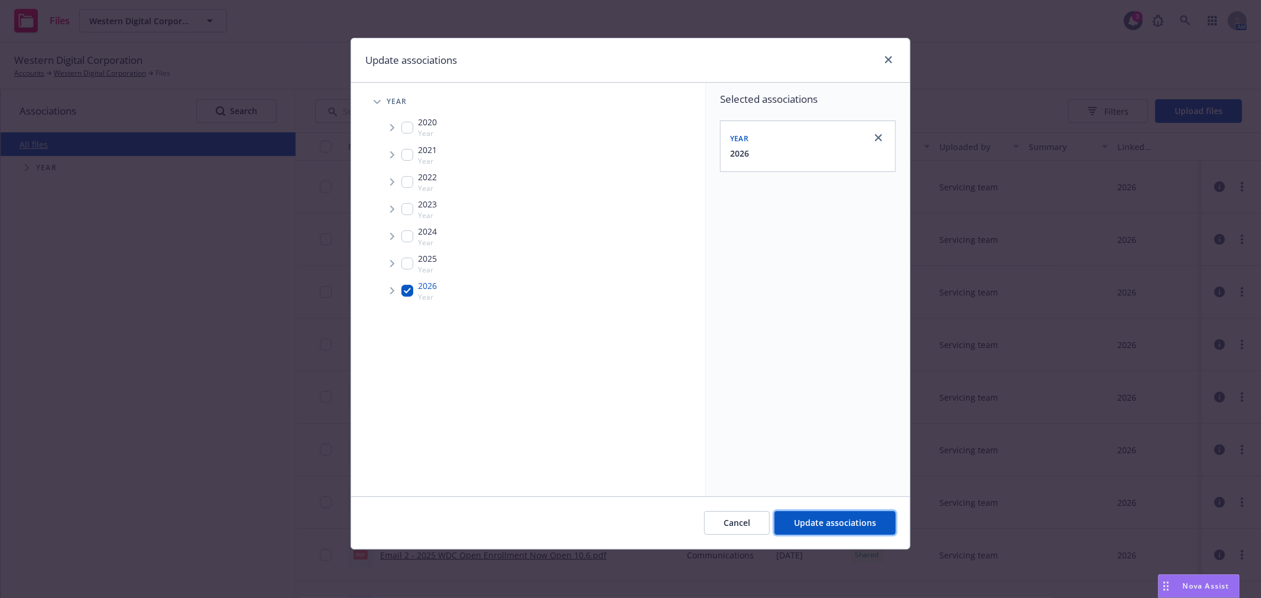 This screenshot has width=1261, height=598. What do you see at coordinates (427, 204) in the screenshot?
I see `span: 2023` at bounding box center [427, 204].